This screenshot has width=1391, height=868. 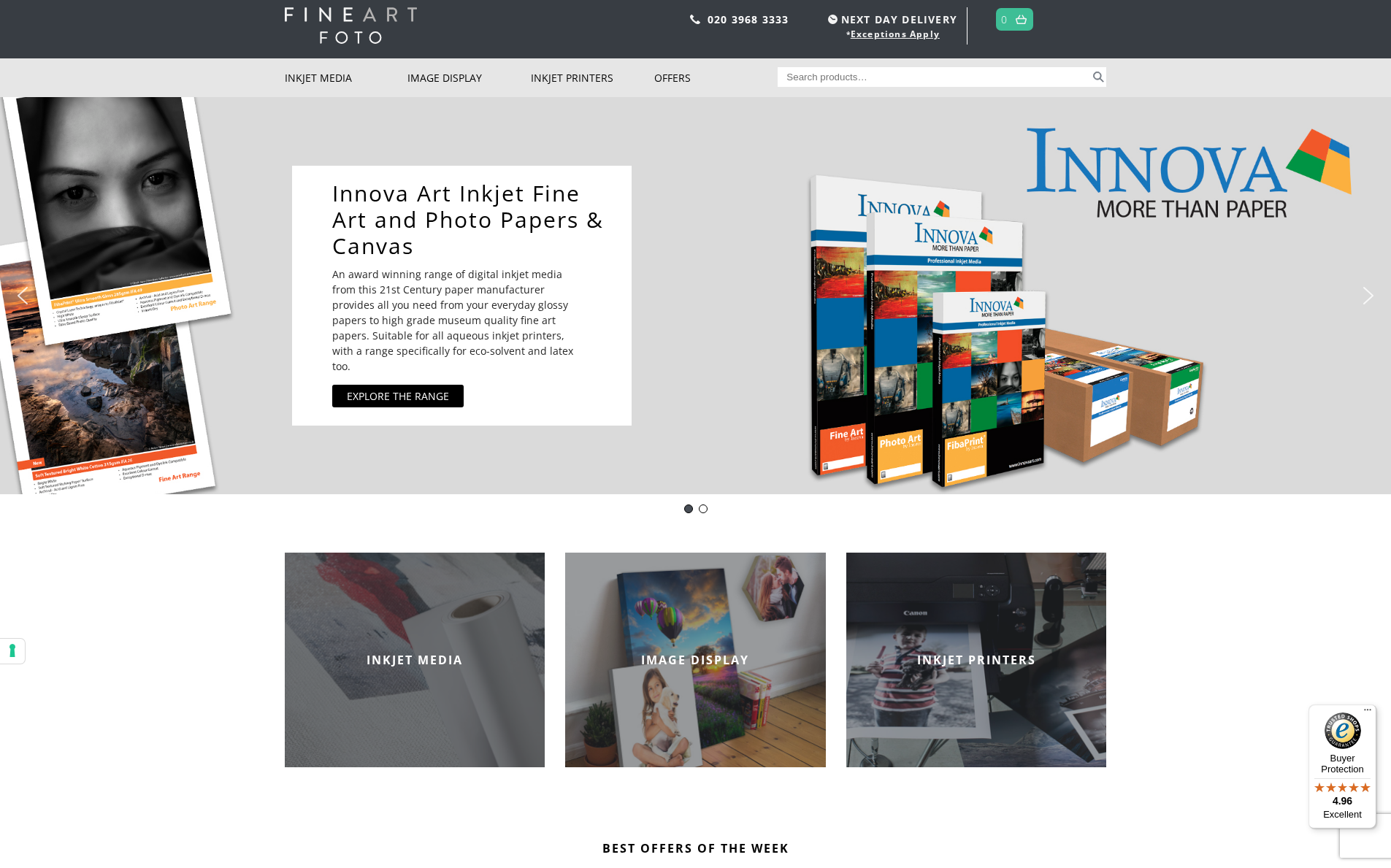 What do you see at coordinates (976, 660) in the screenshot?
I see `h2: INKJET PRINTERS` at bounding box center [976, 660].